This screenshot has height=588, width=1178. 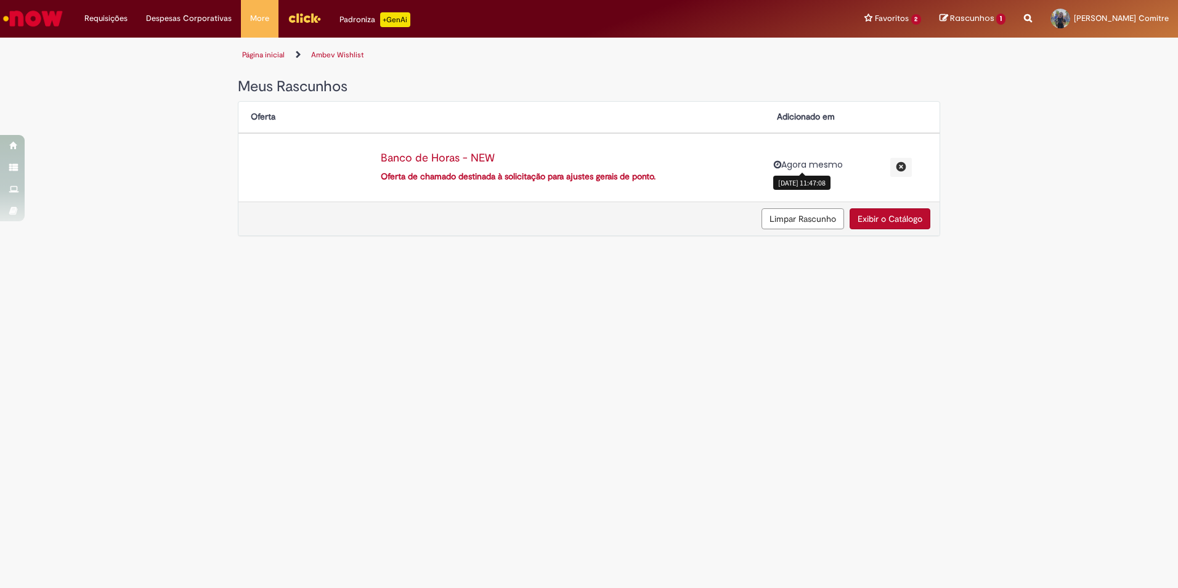 I want to click on div: Banco de Horas - NEW, so click(x=566, y=158).